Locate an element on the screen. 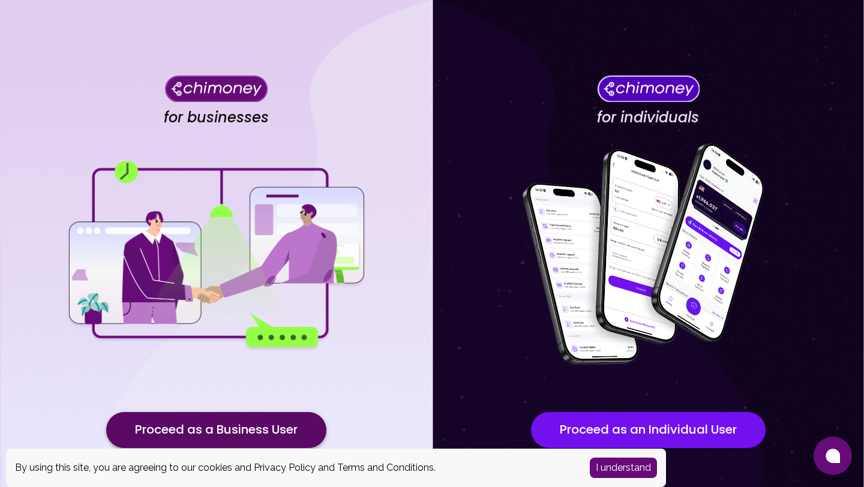  img: for individuals is located at coordinates (648, 256).